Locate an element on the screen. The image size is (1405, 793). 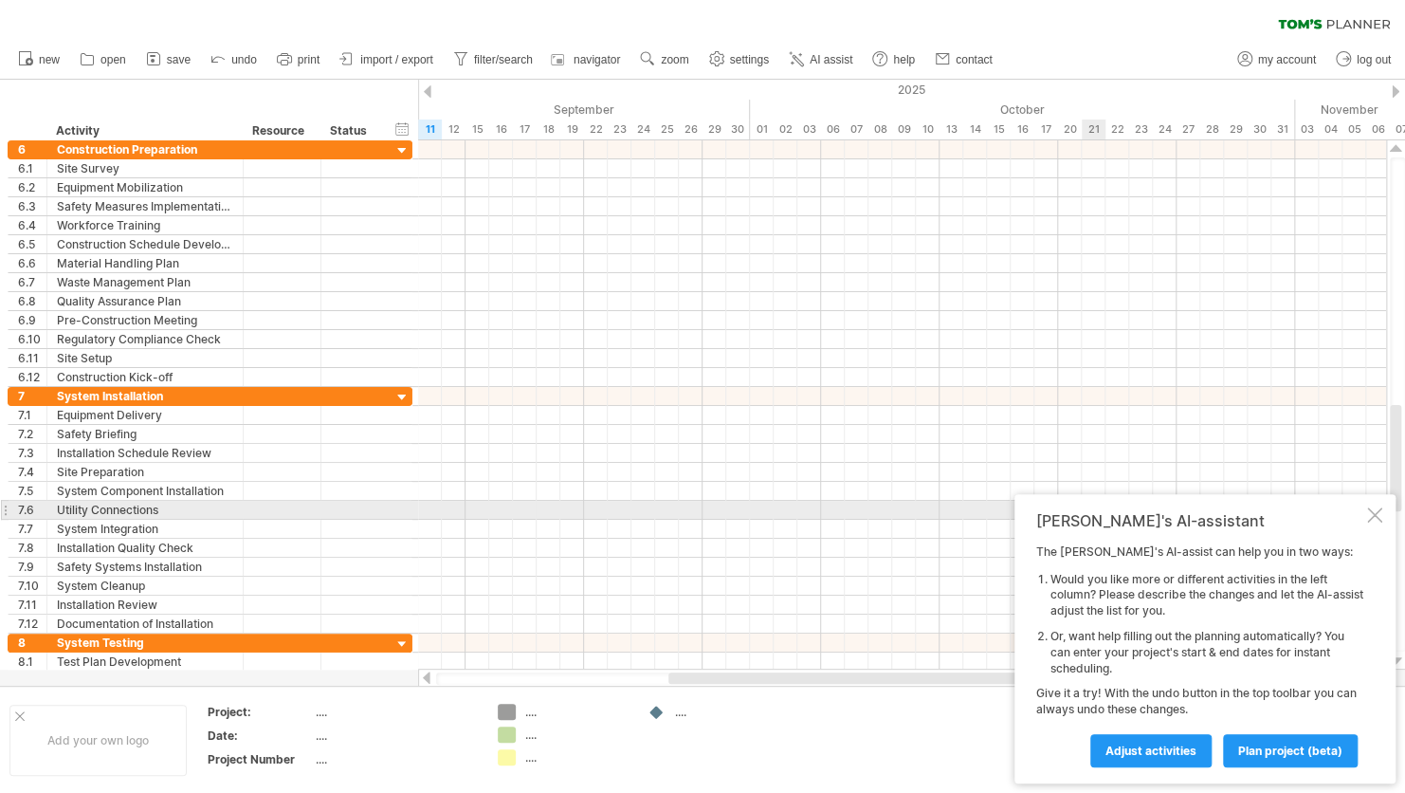
span: settings is located at coordinates (749, 60).